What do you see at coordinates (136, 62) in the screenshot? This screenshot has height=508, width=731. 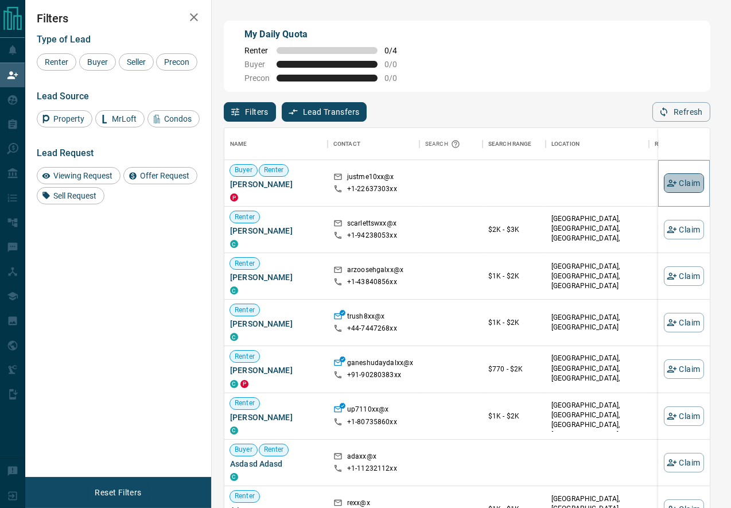 I see `div: Seller` at bounding box center [136, 62].